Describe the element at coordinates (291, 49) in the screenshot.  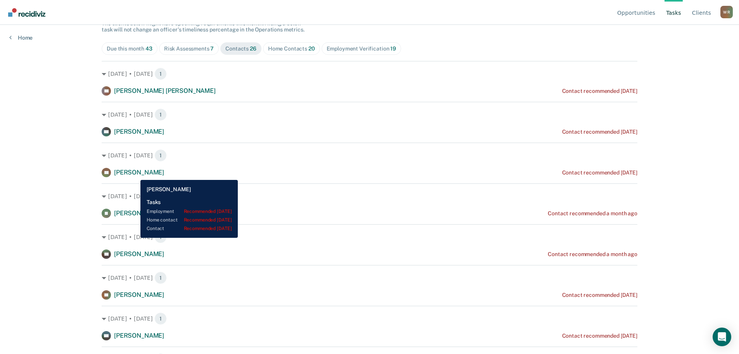
I see `div: Home Contacts` at that location.